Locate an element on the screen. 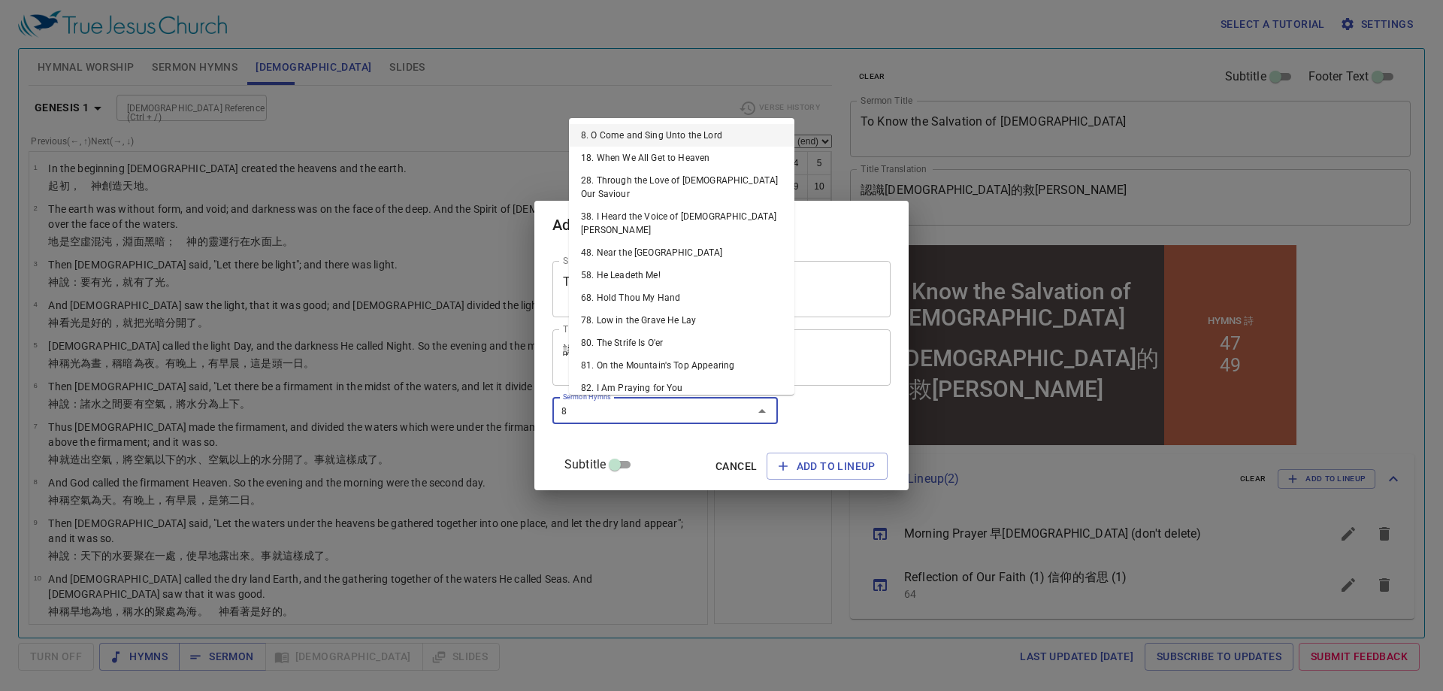 The image size is (1443, 691). li: 58. He Leadeth Me! is located at coordinates (682, 275).